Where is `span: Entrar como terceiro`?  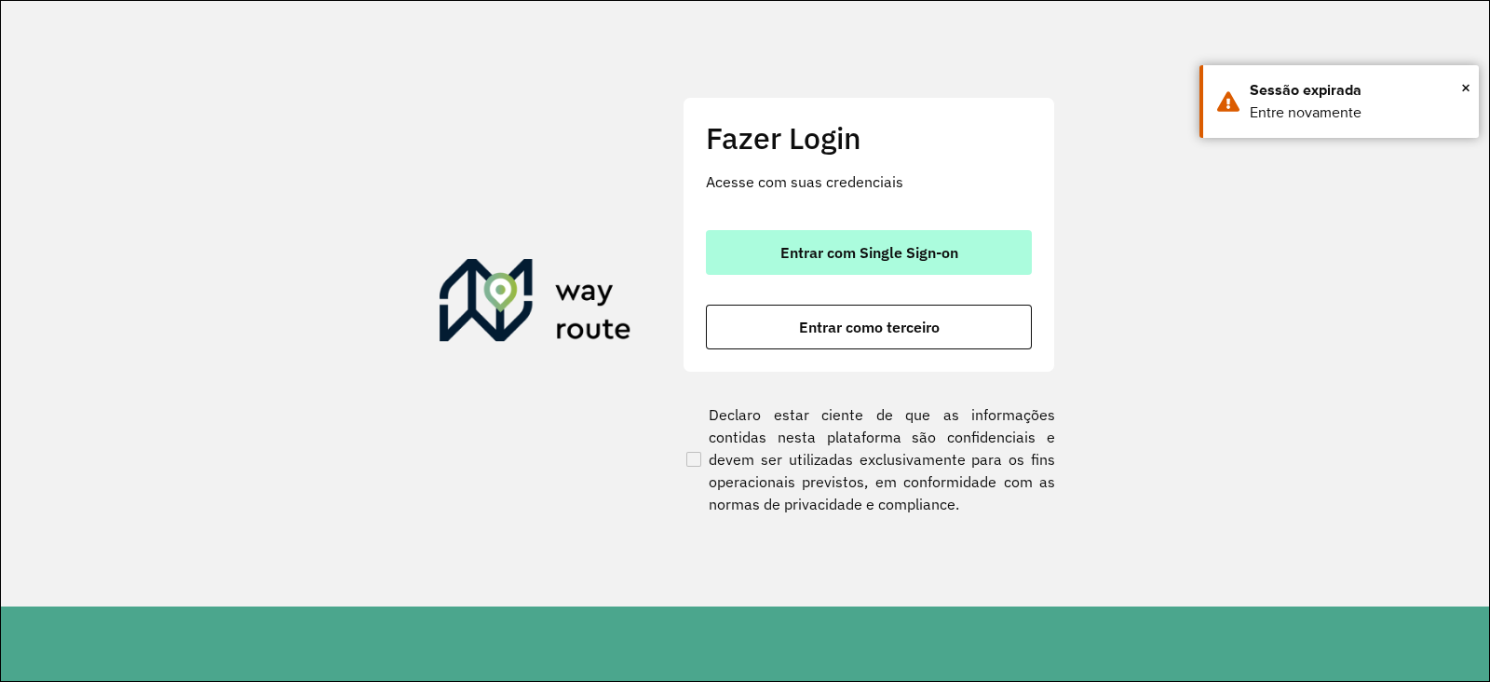
span: Entrar como terceiro is located at coordinates (869, 327).